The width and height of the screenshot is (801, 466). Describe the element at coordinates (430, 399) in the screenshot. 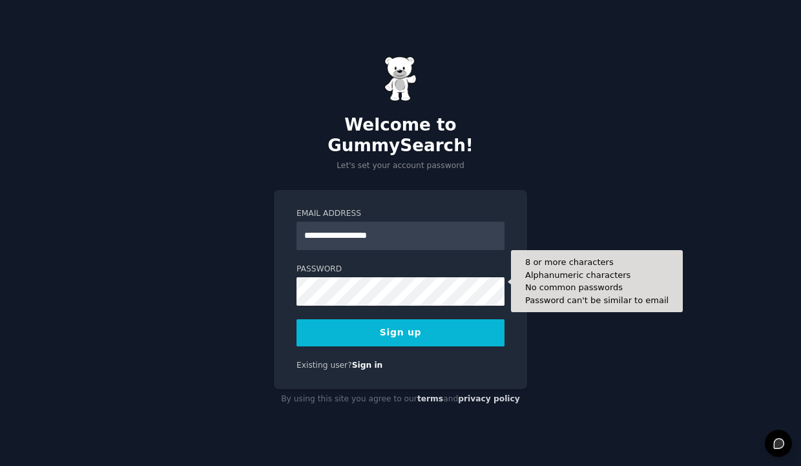

I see `a: terms` at that location.